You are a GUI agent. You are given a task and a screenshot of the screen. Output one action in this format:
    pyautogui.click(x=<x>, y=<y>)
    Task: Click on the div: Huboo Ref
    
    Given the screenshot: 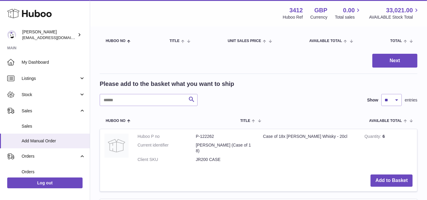 What is the action you would take?
    pyautogui.click(x=293, y=17)
    